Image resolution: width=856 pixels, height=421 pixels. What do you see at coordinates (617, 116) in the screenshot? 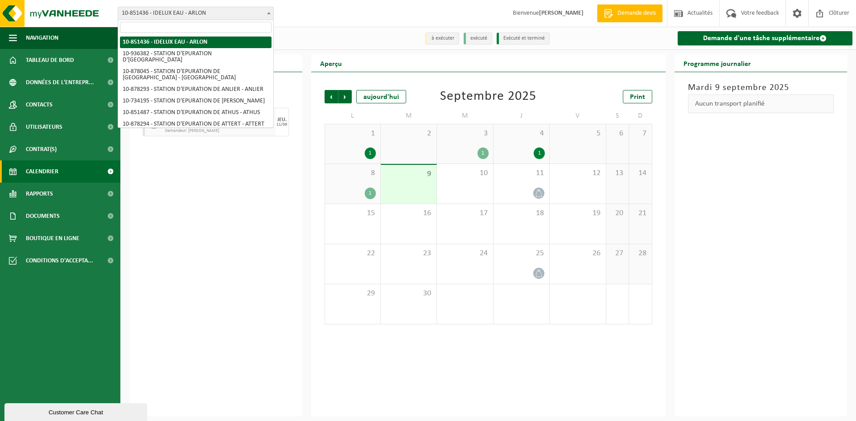
I see `td: S` at bounding box center [617, 116].